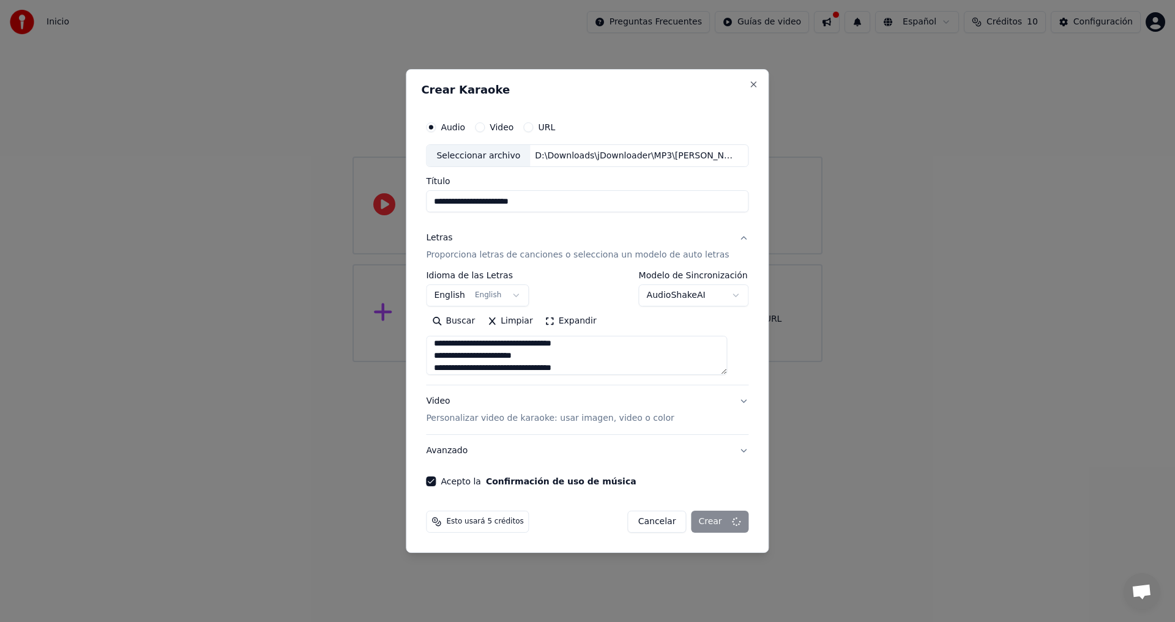  Describe the element at coordinates (561, 482) in the screenshot. I see `button: Acepto la` at that location.